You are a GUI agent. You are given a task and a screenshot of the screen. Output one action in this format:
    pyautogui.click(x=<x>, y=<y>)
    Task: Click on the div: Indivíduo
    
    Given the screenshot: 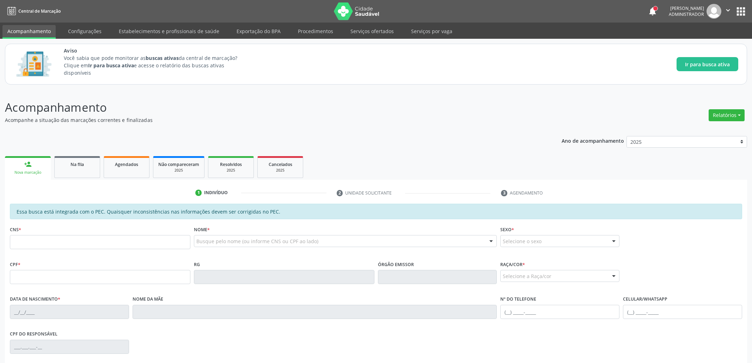 What is the action you would take?
    pyautogui.click(x=216, y=193)
    